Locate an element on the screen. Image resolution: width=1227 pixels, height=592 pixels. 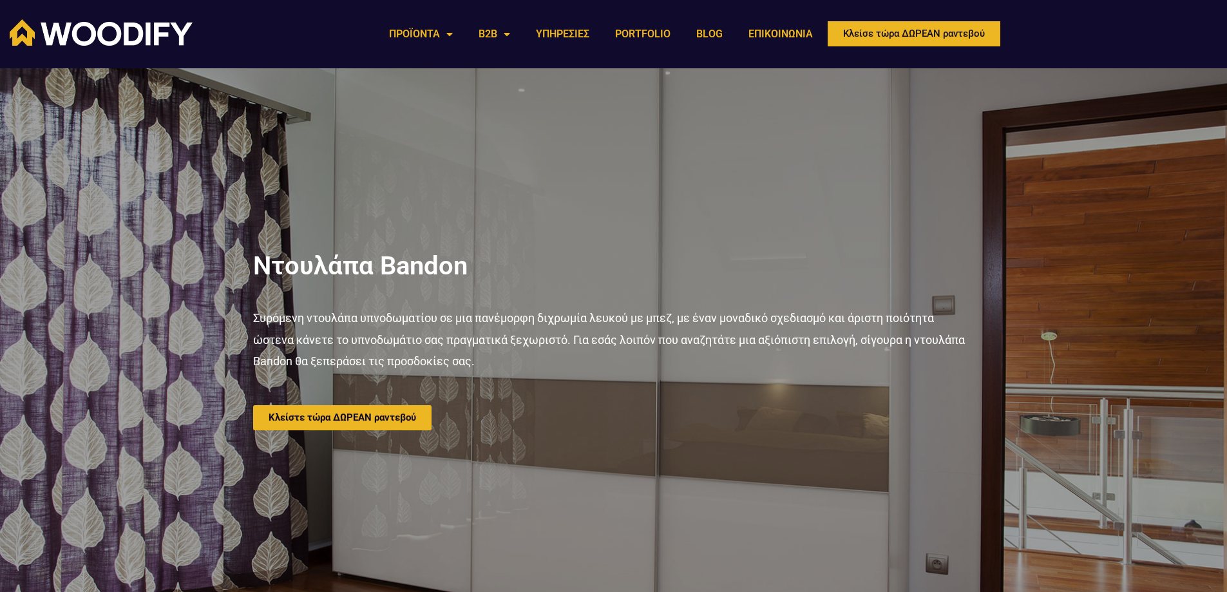
h1: Ντουλάπα Bandon is located at coordinates (614, 266).